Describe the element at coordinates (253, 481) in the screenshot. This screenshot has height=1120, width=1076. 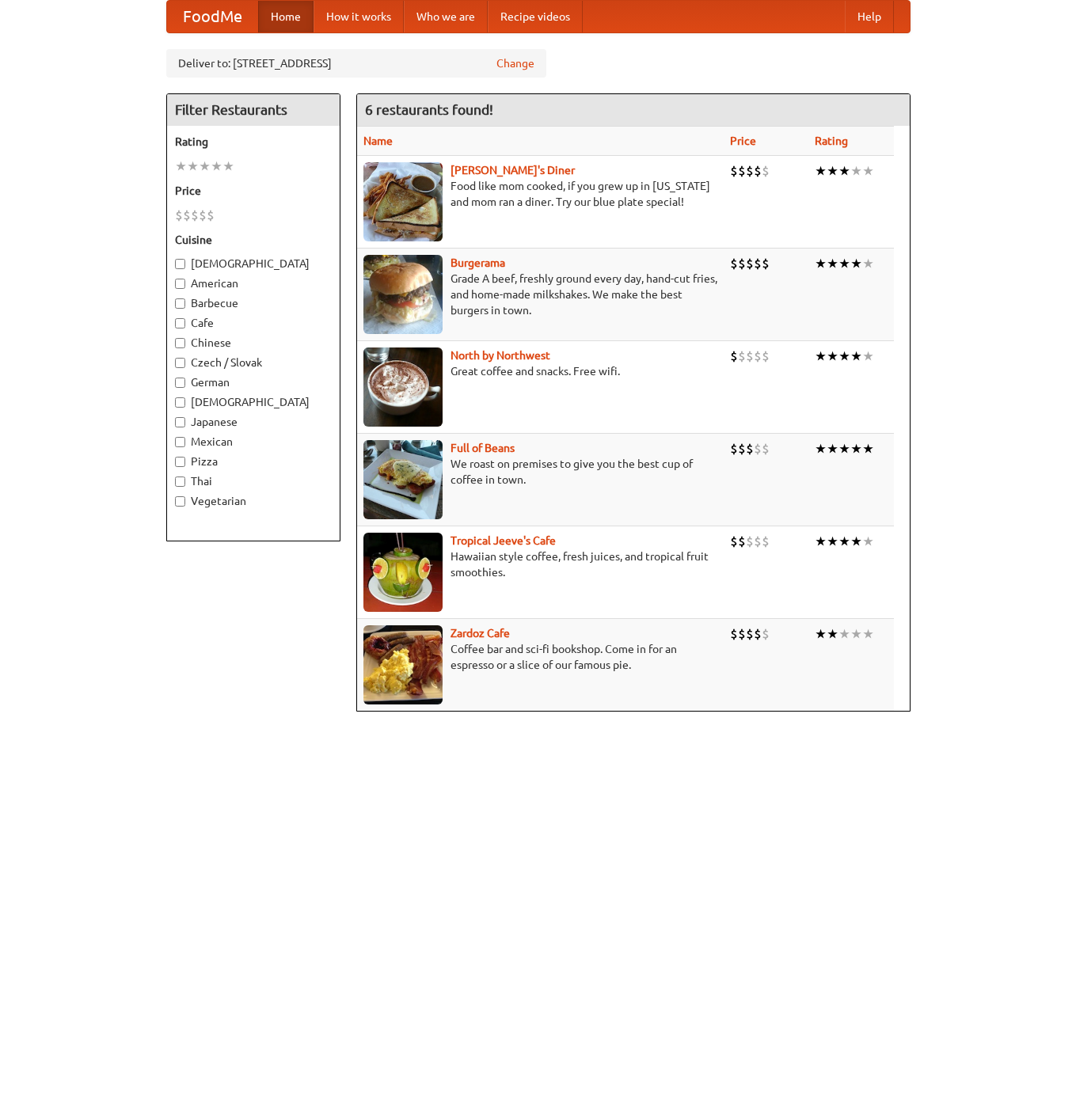
I see `label: Thai` at that location.